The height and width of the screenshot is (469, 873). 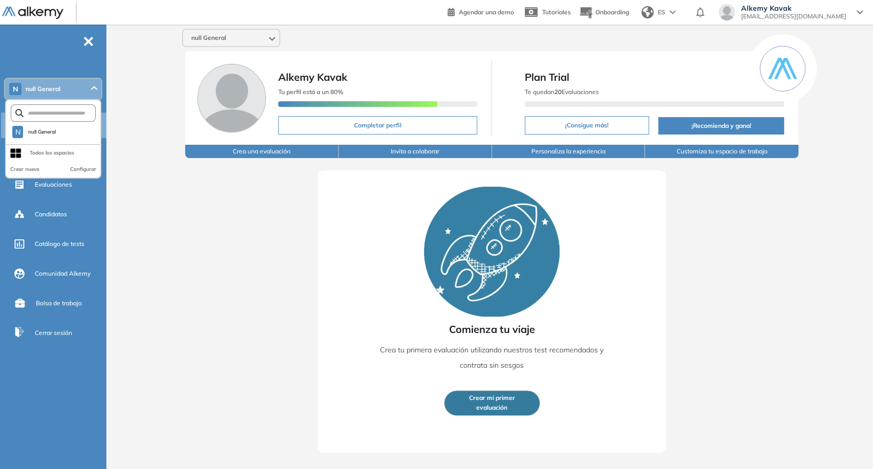 What do you see at coordinates (569, 151) in the screenshot?
I see `button: Personaliza la experiencia` at bounding box center [569, 151].